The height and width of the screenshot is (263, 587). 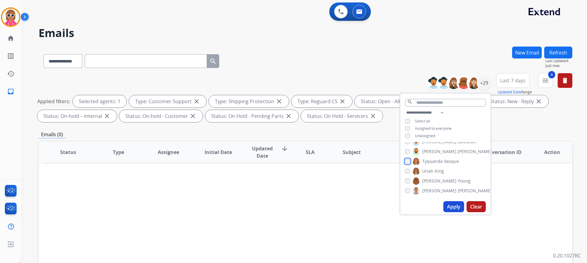 I want to click on span: Tyquanda, so click(x=432, y=161).